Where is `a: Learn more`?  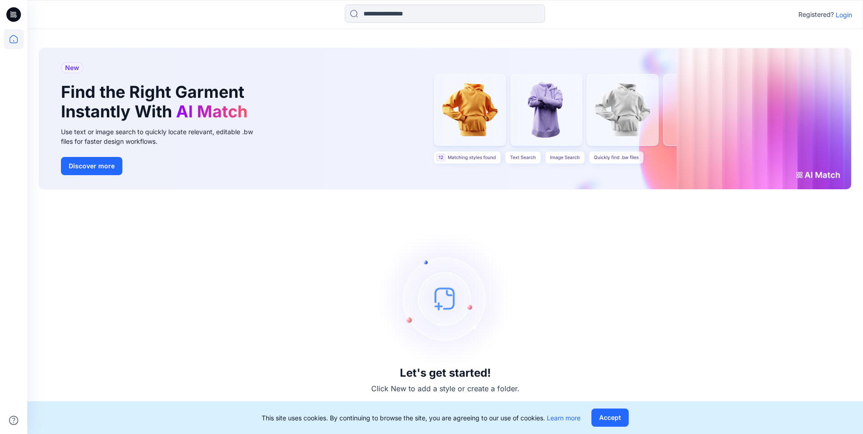 a: Learn more is located at coordinates (564, 418).